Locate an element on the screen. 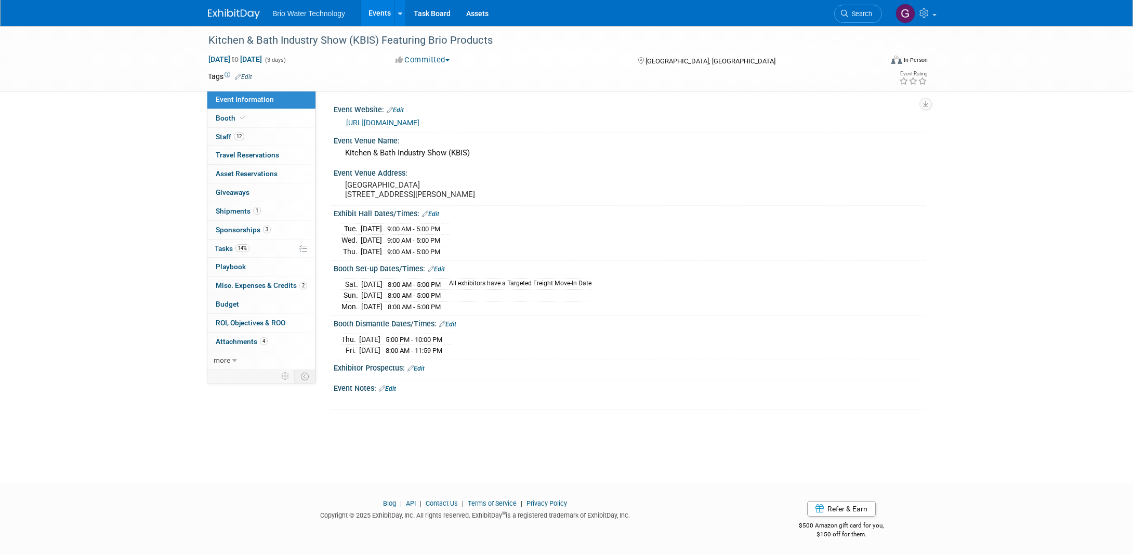 This screenshot has width=1133, height=554. span: Playbook is located at coordinates (231, 267).